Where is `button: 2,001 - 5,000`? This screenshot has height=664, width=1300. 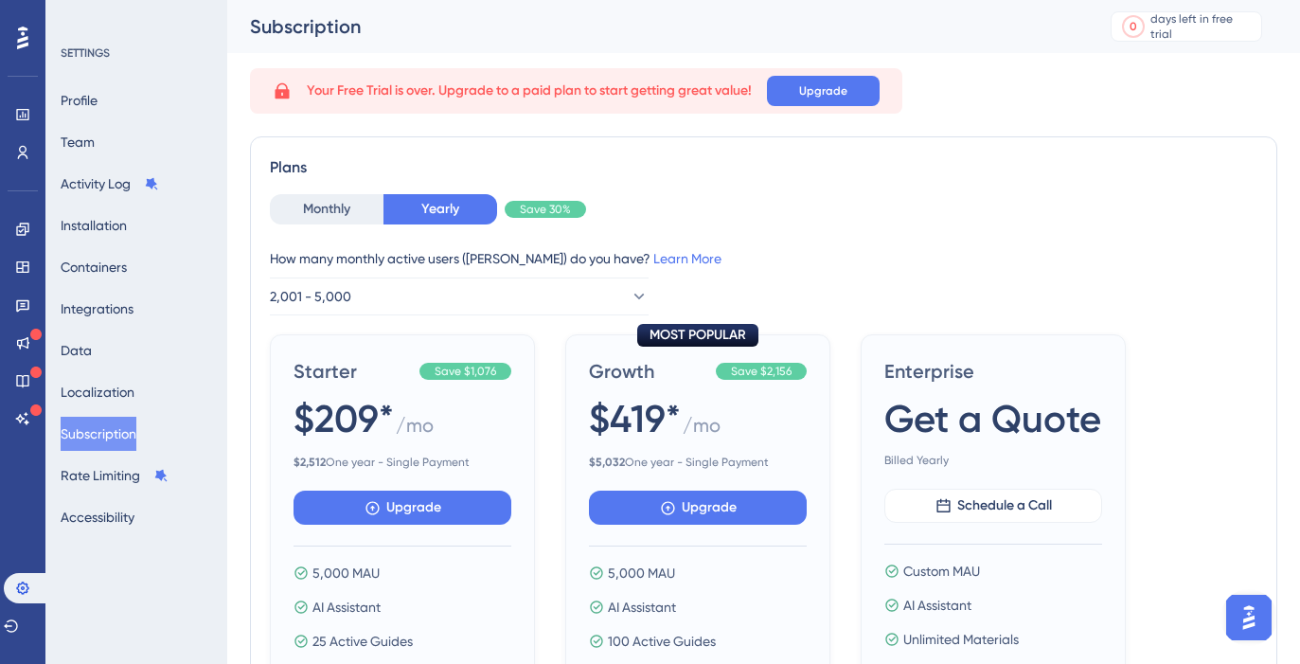 button: 2,001 - 5,000 is located at coordinates (459, 296).